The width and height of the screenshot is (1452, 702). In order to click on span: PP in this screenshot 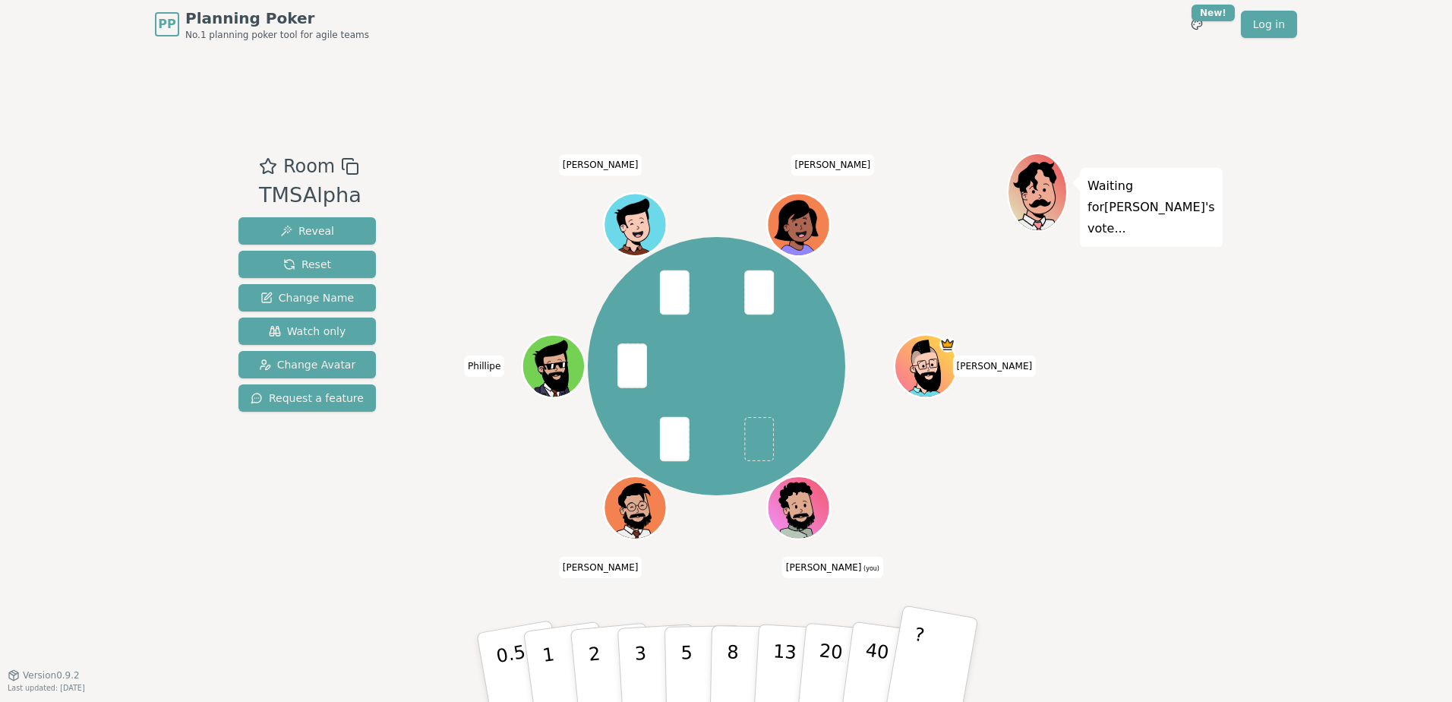, I will do `click(166, 24)`.